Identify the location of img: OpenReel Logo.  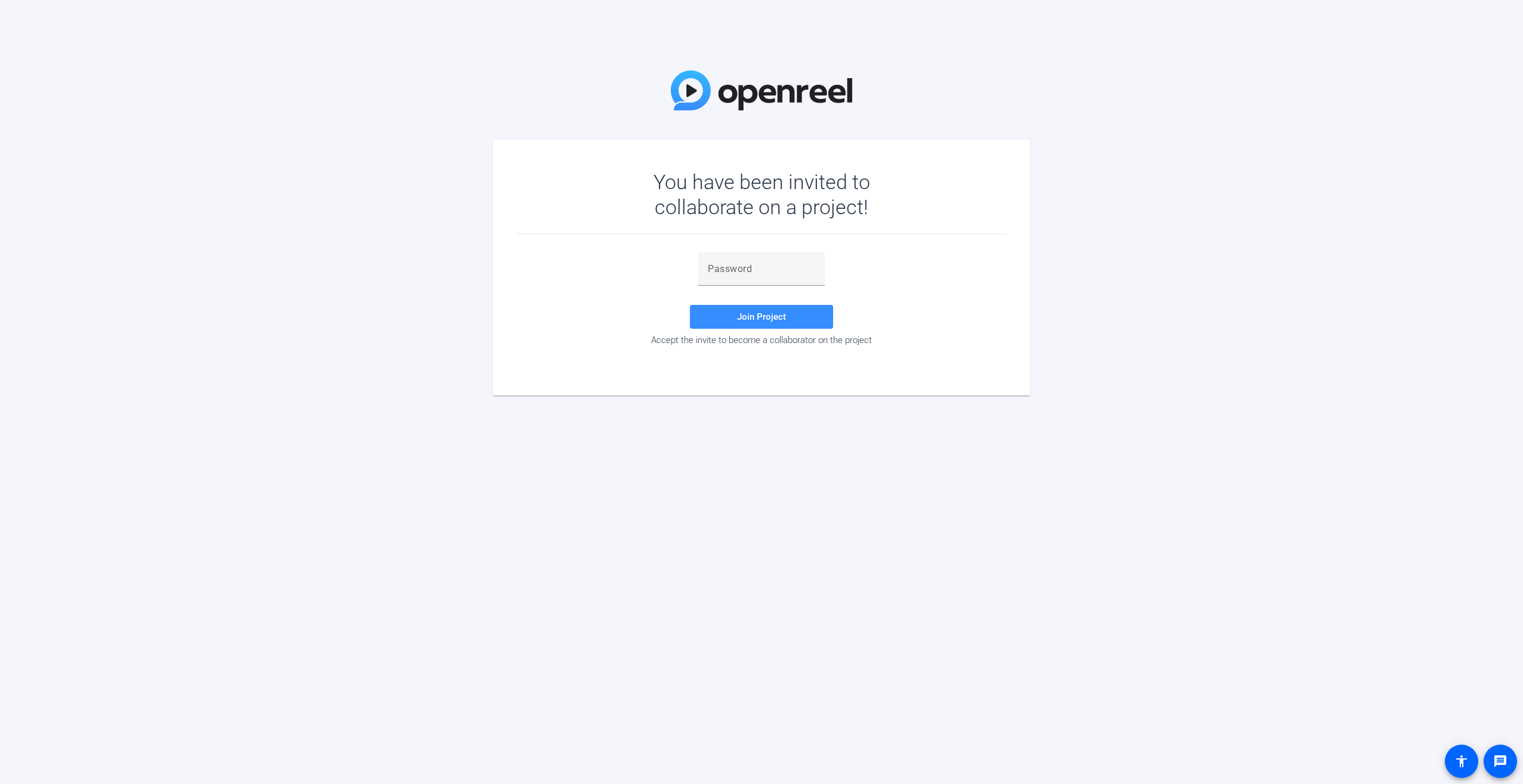
(762, 90).